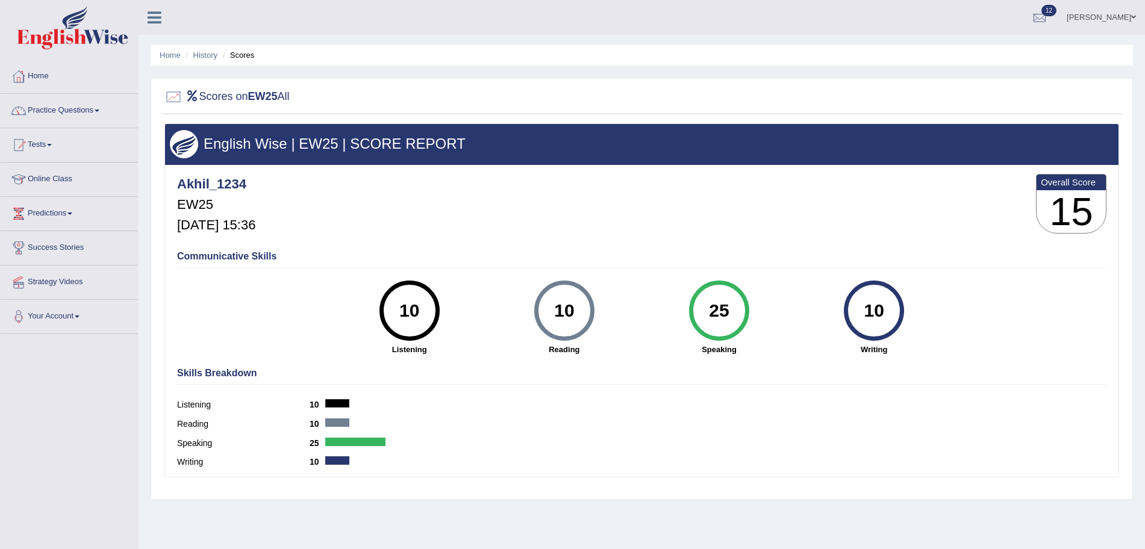  I want to click on a: History, so click(205, 55).